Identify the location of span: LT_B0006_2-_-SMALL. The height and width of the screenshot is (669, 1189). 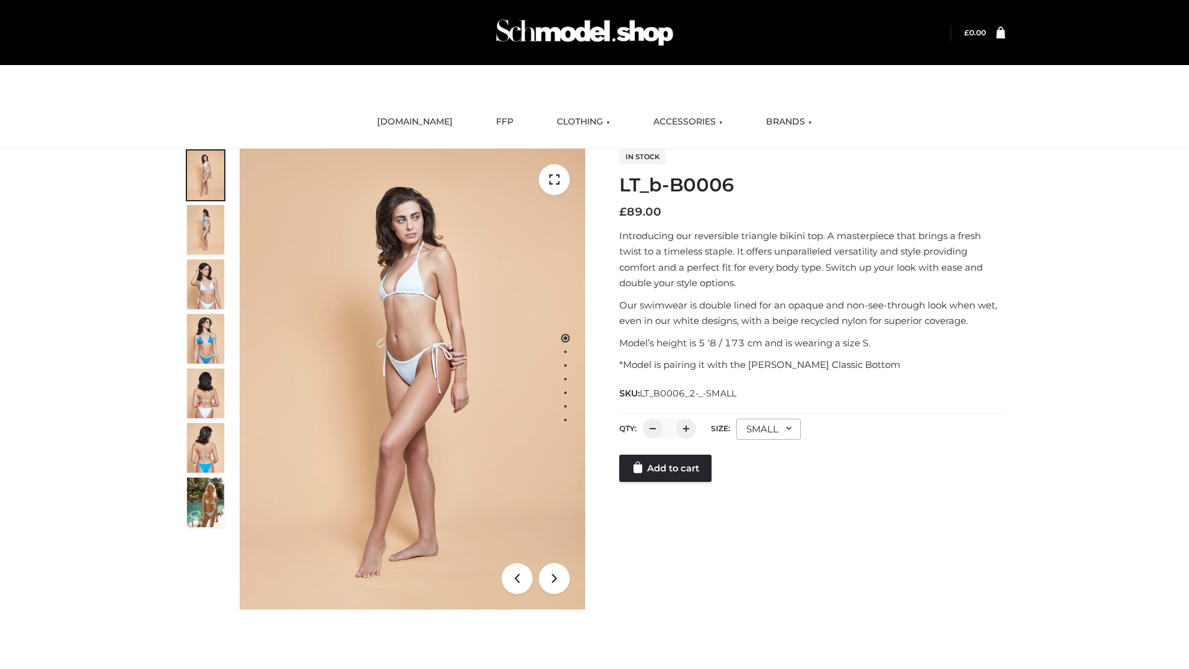
(688, 393).